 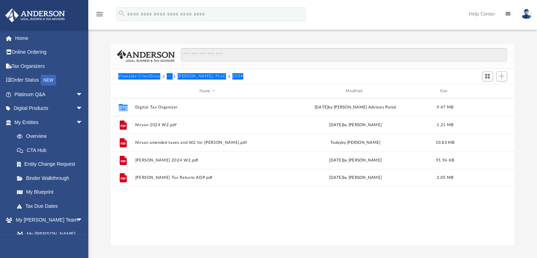 What do you see at coordinates (238, 76) in the screenshot?
I see `button: 2024` at bounding box center [238, 76].